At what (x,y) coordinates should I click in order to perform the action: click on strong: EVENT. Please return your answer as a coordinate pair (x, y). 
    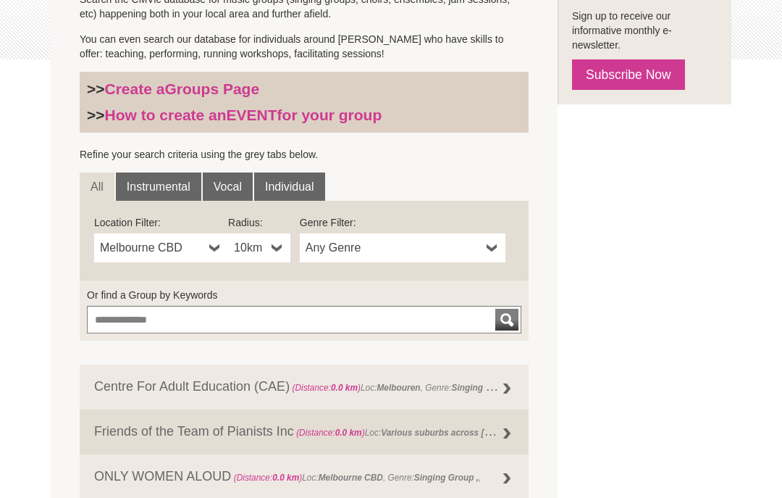
    Looking at the image, I should click on (252, 114).